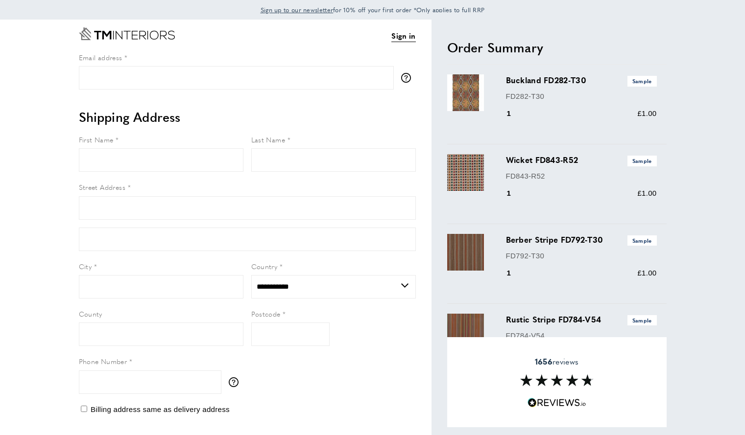 This screenshot has width=745, height=435. I want to click on strong: 1656, so click(544, 362).